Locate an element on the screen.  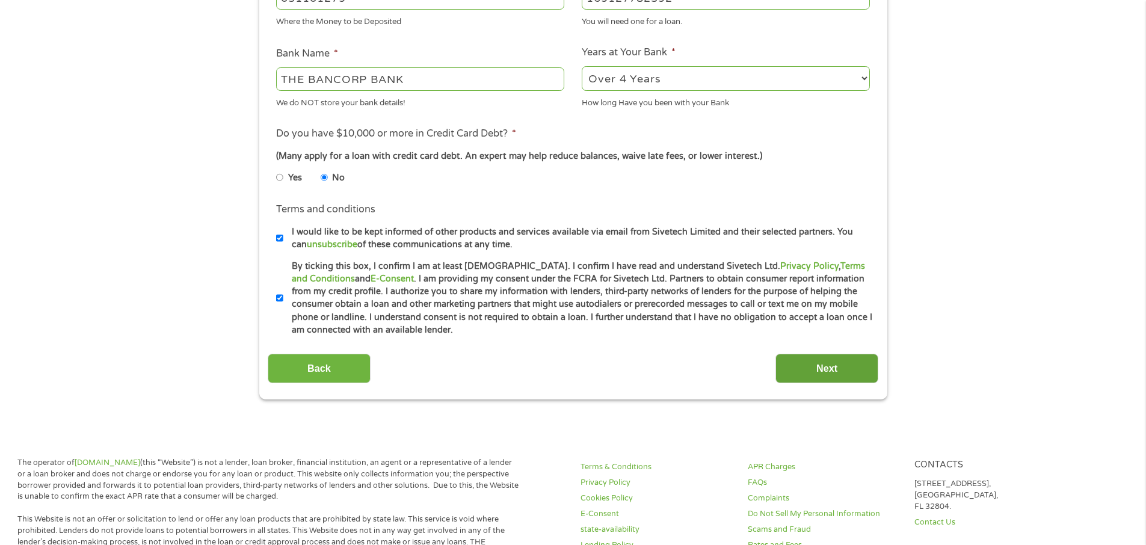
p: The operator of (this “Website”) is not a lender, loan broker, financial institution, an agent or... is located at coordinates (268, 480).